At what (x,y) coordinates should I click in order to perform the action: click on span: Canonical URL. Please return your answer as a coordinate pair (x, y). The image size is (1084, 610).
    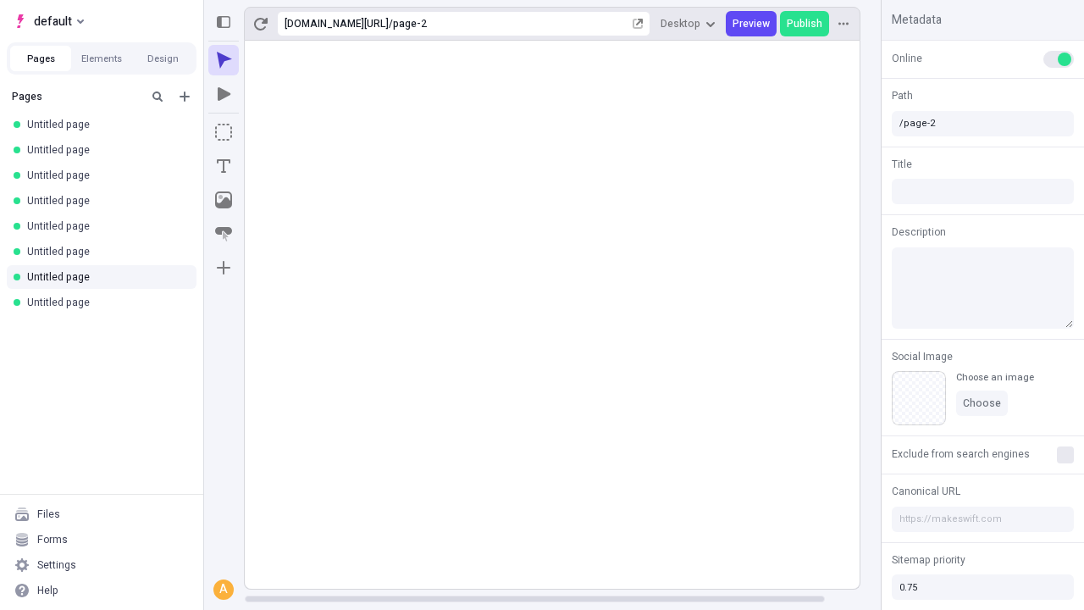
    Looking at the image, I should click on (926, 491).